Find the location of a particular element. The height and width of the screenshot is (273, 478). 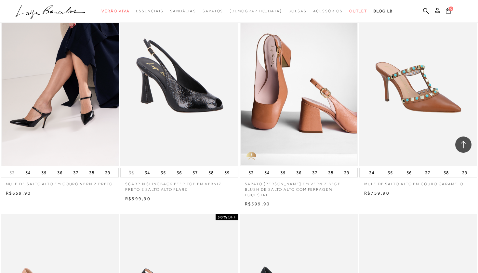

button: 0 is located at coordinates (448, 11).